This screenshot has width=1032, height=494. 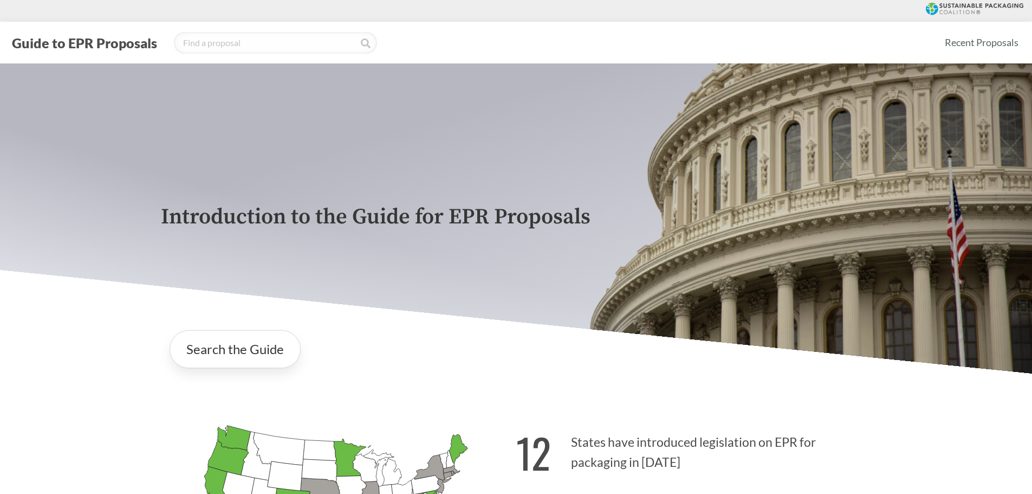 I want to click on p: Introduction to the Guide for EPR Proposals, so click(x=516, y=217).